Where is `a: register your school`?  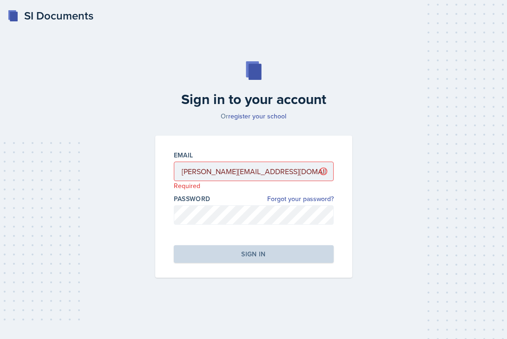
a: register your school is located at coordinates (257, 116).